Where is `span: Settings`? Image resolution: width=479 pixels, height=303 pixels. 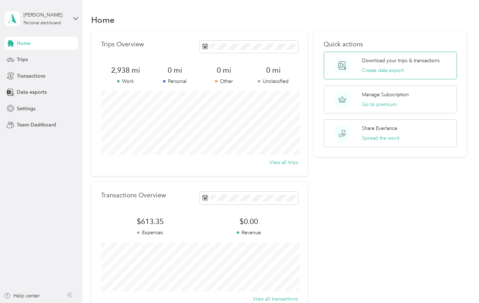
span: Settings is located at coordinates (26, 108).